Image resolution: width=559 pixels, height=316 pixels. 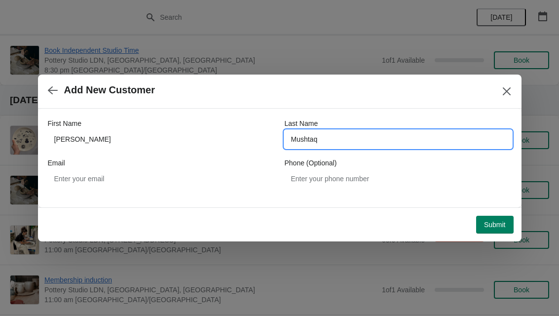 What do you see at coordinates (302, 123) in the screenshot?
I see `label: Last Name` at bounding box center [302, 123].